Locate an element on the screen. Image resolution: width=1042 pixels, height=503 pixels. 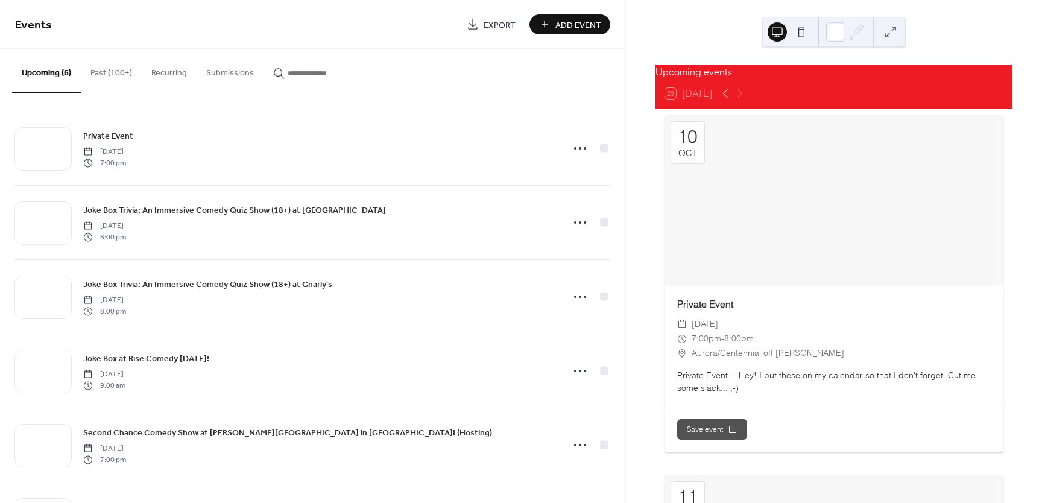
span: Export is located at coordinates (499, 25).